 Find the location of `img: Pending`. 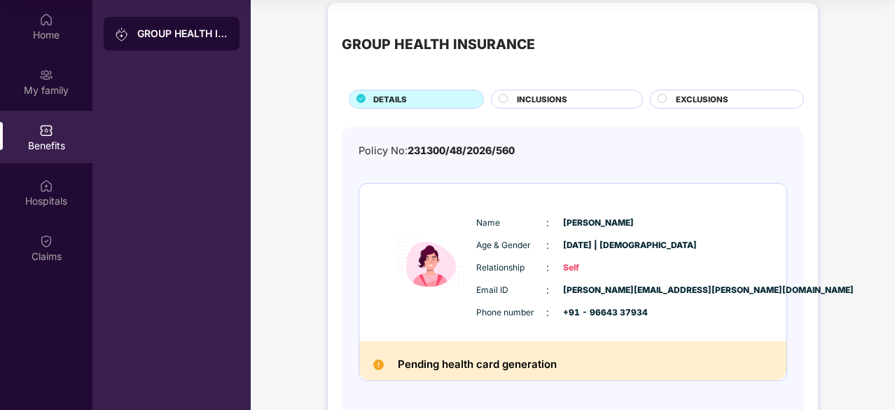

img: Pending is located at coordinates (378, 364).